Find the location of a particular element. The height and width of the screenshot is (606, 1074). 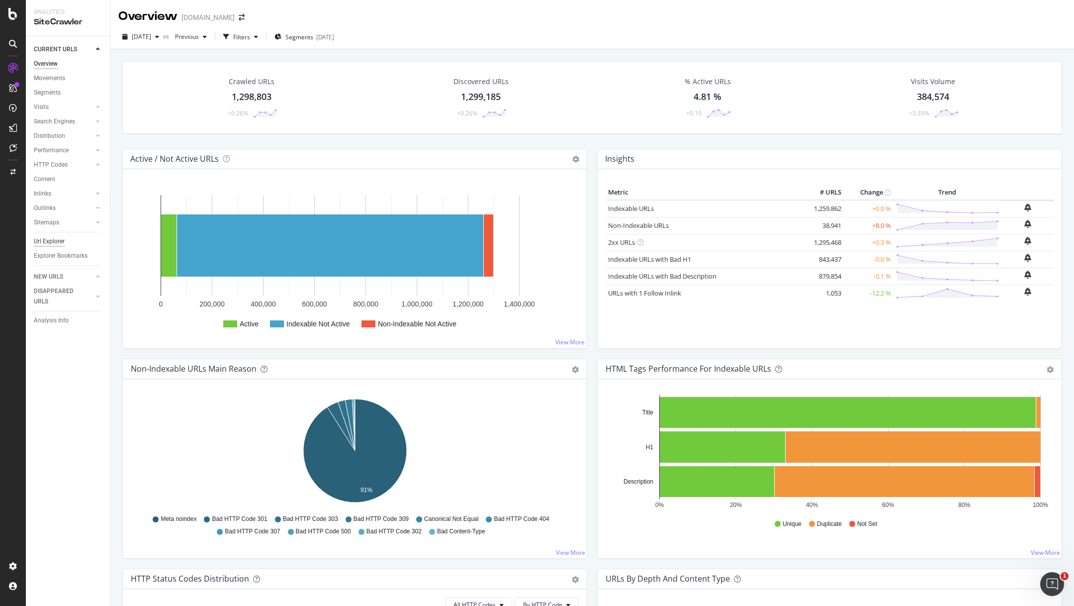

div: +0.10 is located at coordinates (694, 113).